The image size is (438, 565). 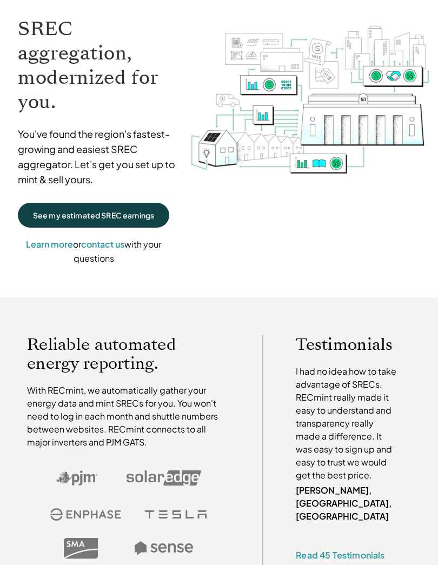 I want to click on img: RECmint value cycle, so click(x=310, y=103).